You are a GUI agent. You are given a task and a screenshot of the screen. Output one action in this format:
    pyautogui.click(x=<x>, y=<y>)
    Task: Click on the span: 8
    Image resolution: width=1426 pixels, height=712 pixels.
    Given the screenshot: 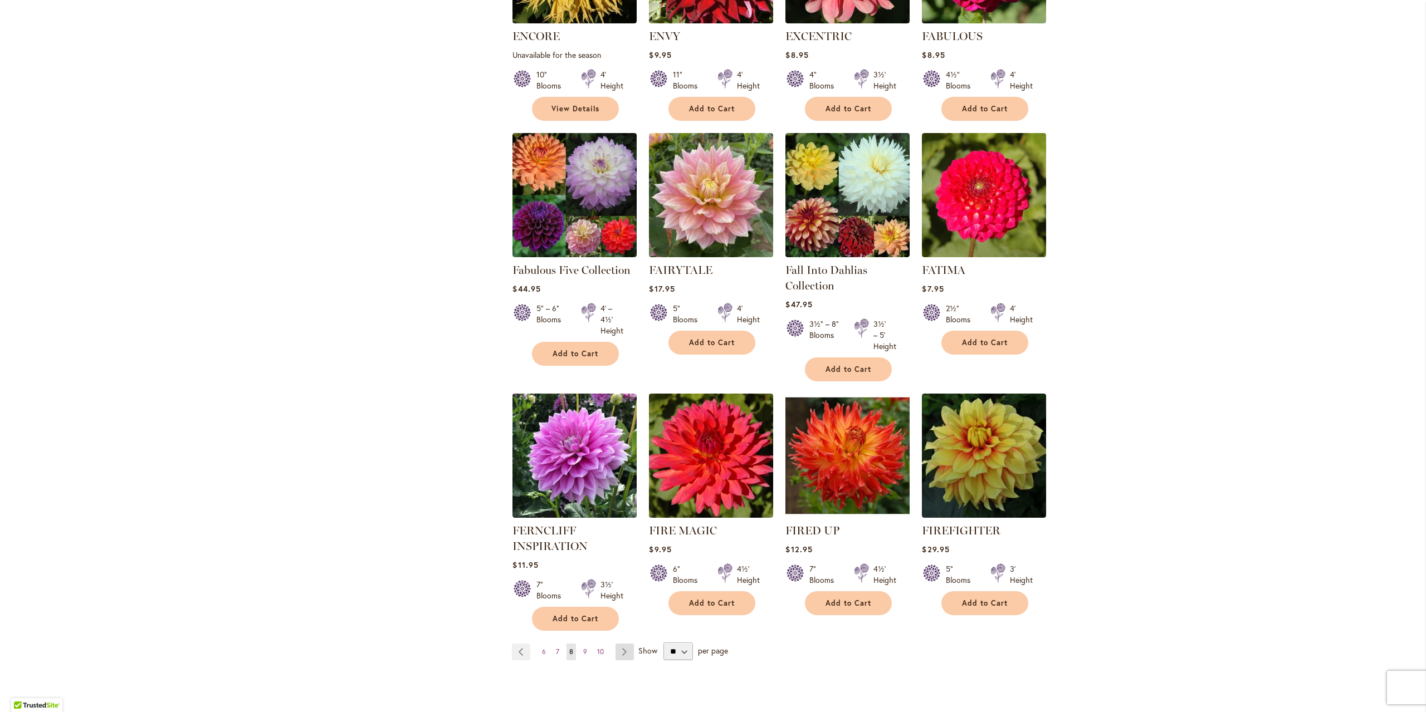 What is the action you would take?
    pyautogui.click(x=571, y=652)
    